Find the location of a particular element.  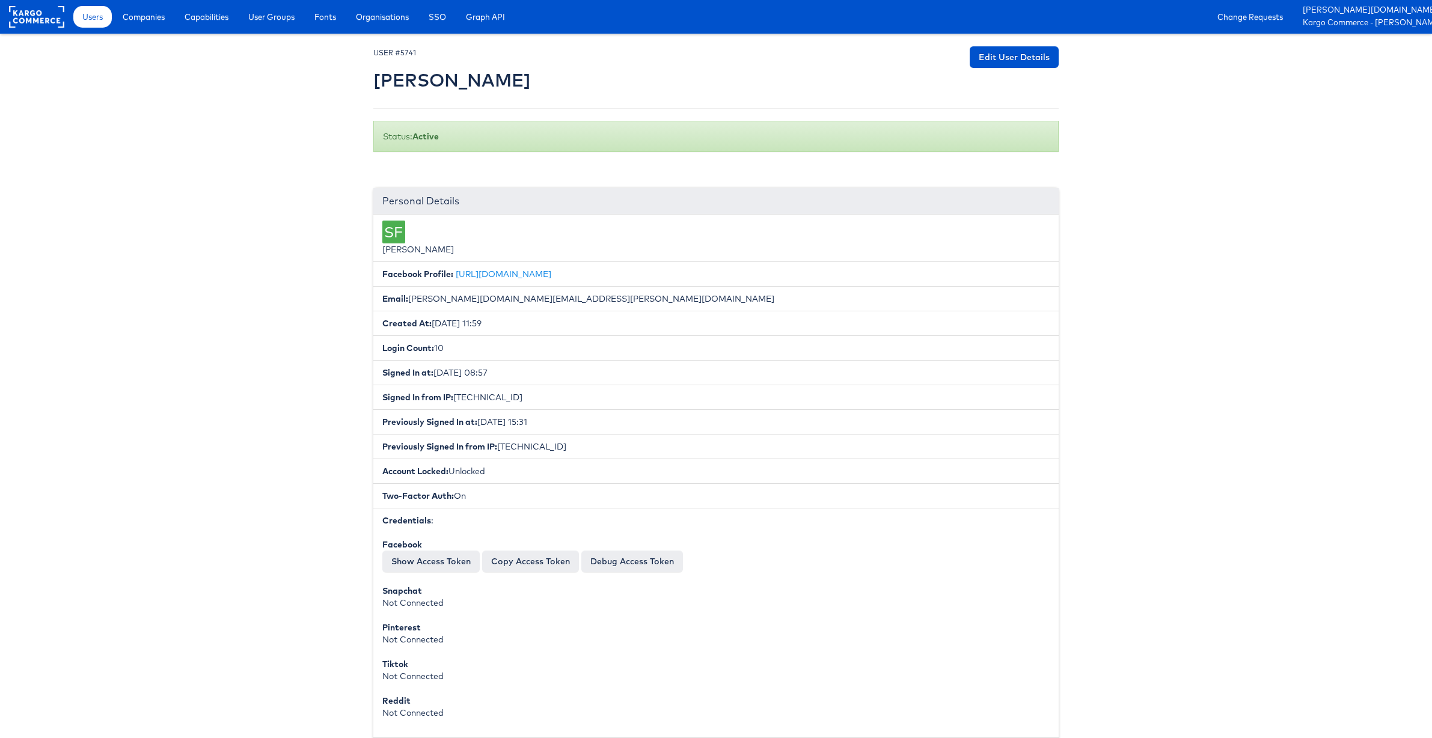

b: Account Locked: is located at coordinates (415, 471).